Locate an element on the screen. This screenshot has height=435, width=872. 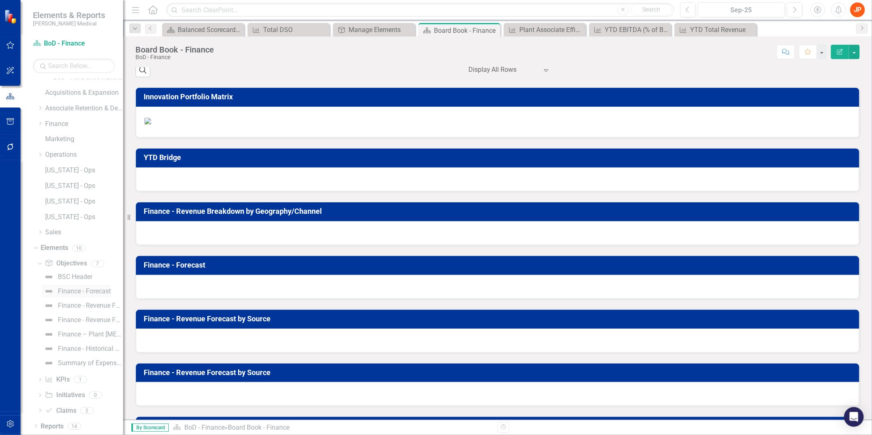
span: Search is located at coordinates (651, 9).